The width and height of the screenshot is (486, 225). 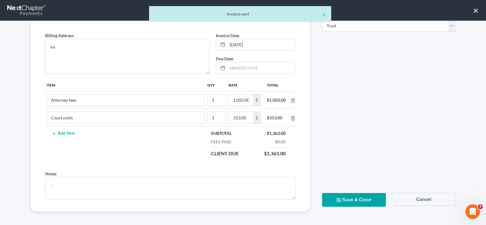 What do you see at coordinates (354, 199) in the screenshot?
I see `button: Save & Close` at bounding box center [354, 199].